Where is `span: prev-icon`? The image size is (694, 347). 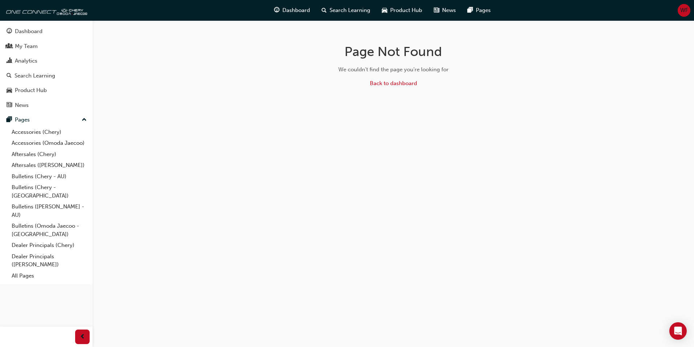
span: prev-icon is located at coordinates (82, 336).